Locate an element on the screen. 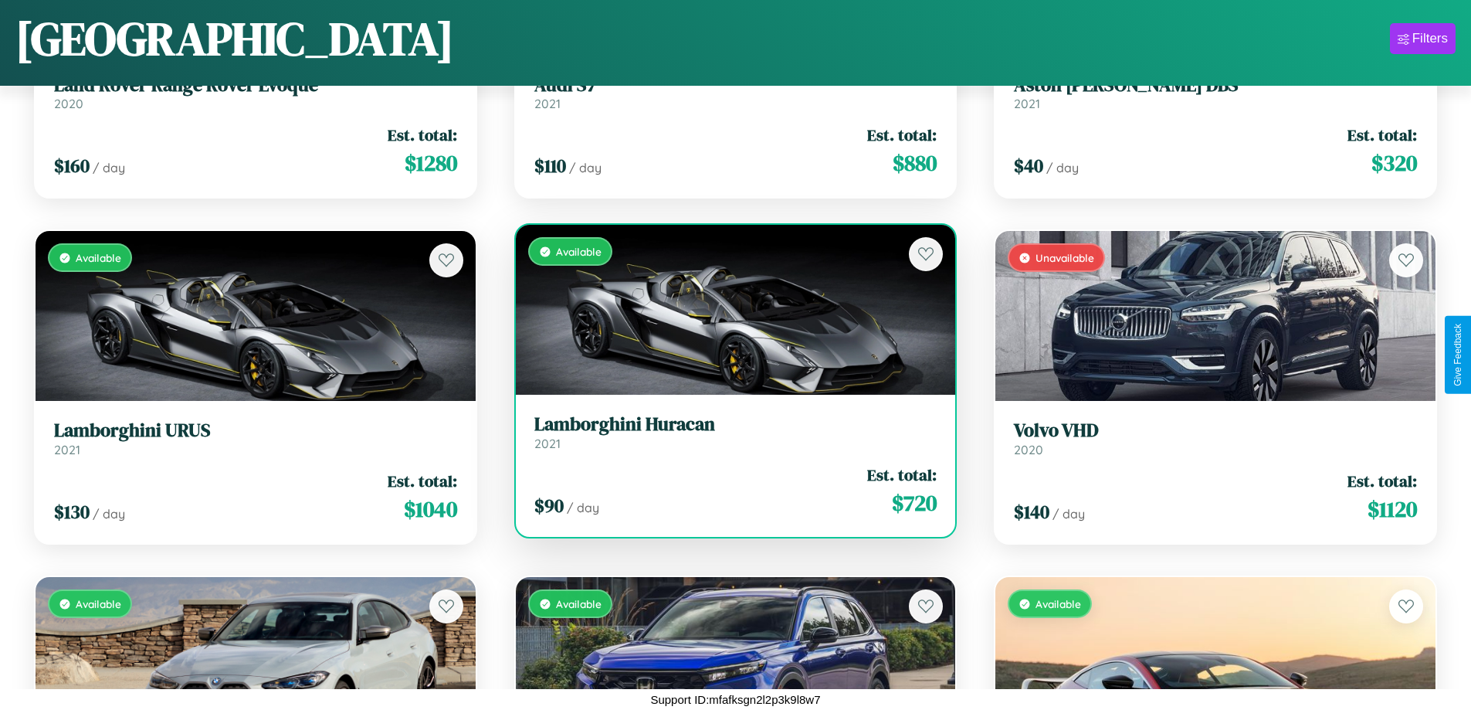  span: $ 720 is located at coordinates (914, 503).